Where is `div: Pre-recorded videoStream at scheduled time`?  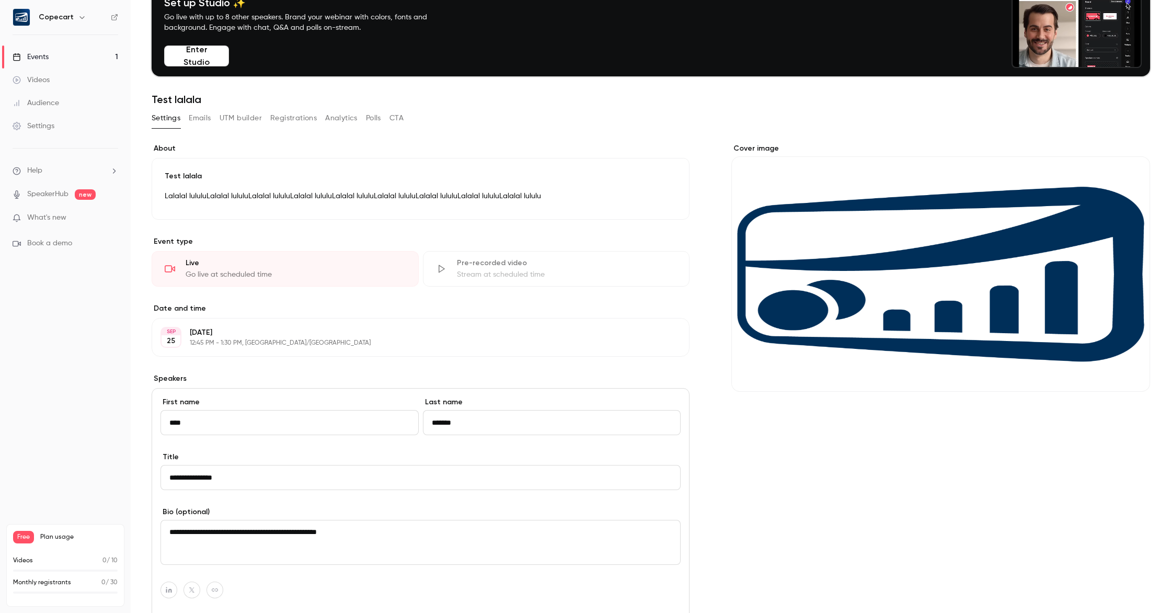 div: Pre-recorded videoStream at scheduled time is located at coordinates (556, 269).